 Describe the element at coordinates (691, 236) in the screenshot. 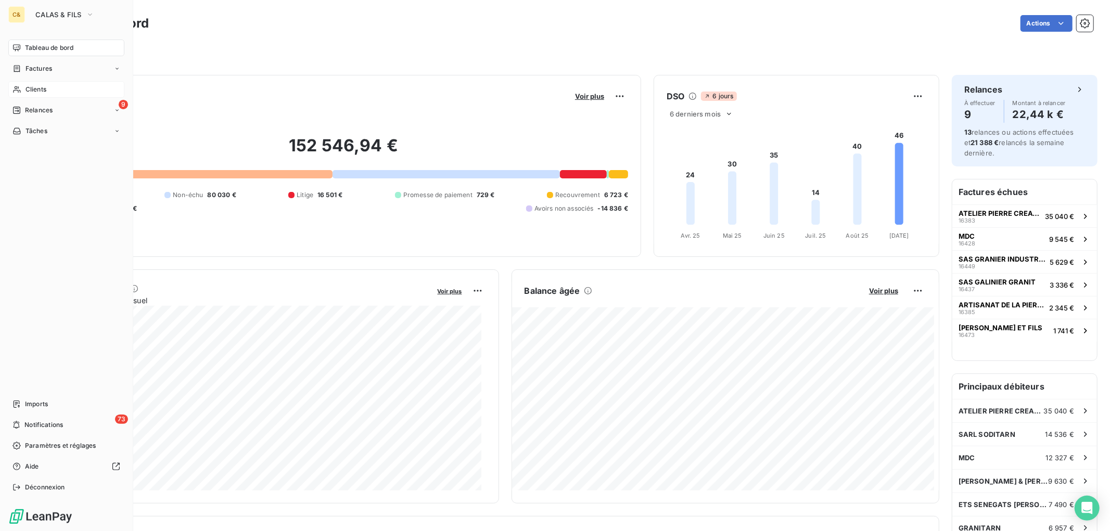

I see `tspan: Avr. 25` at that location.